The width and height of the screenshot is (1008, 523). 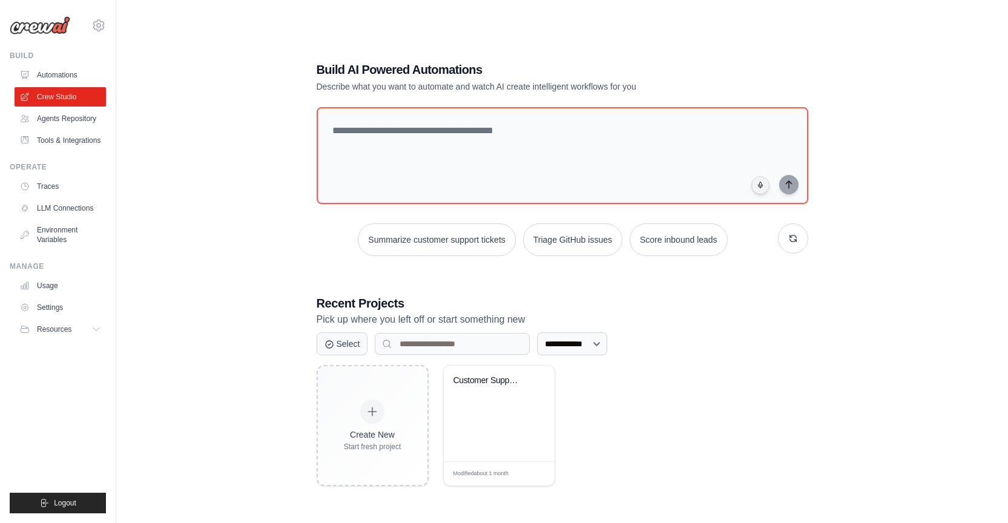 I want to click on div: Build, so click(x=58, y=56).